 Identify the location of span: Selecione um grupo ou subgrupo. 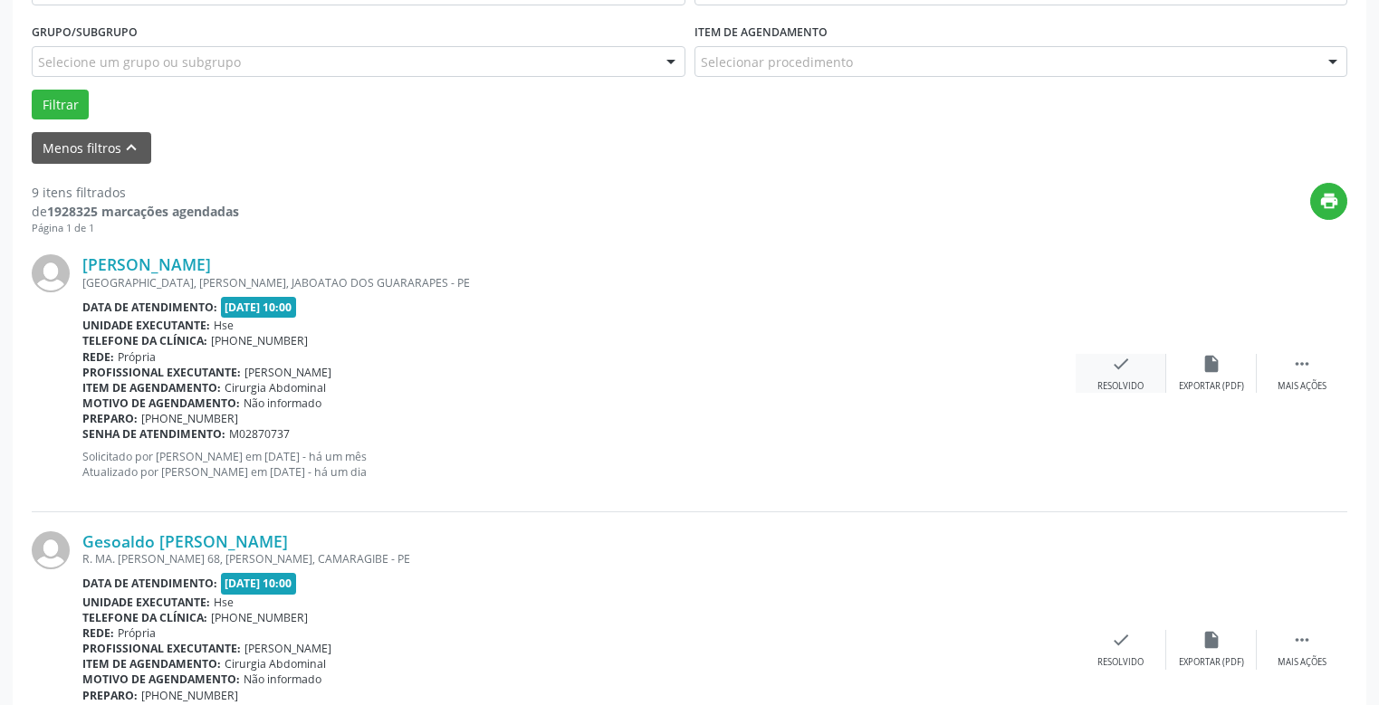
(139, 62).